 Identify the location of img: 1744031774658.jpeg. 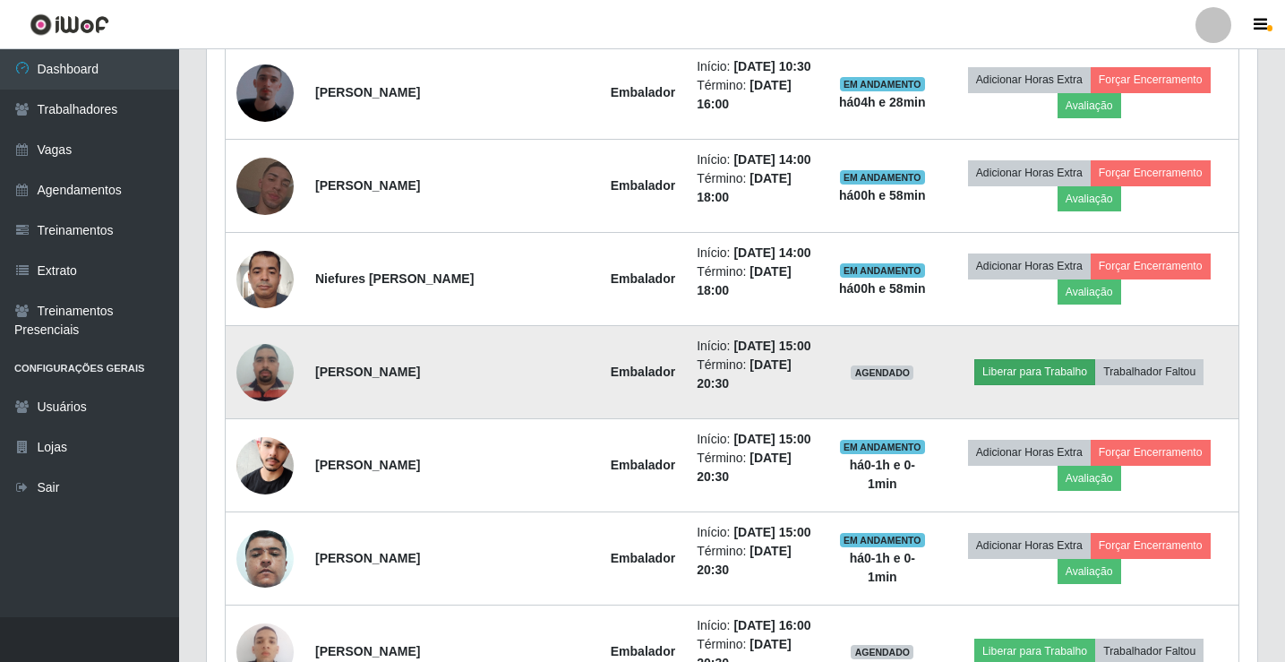
(265, 278).